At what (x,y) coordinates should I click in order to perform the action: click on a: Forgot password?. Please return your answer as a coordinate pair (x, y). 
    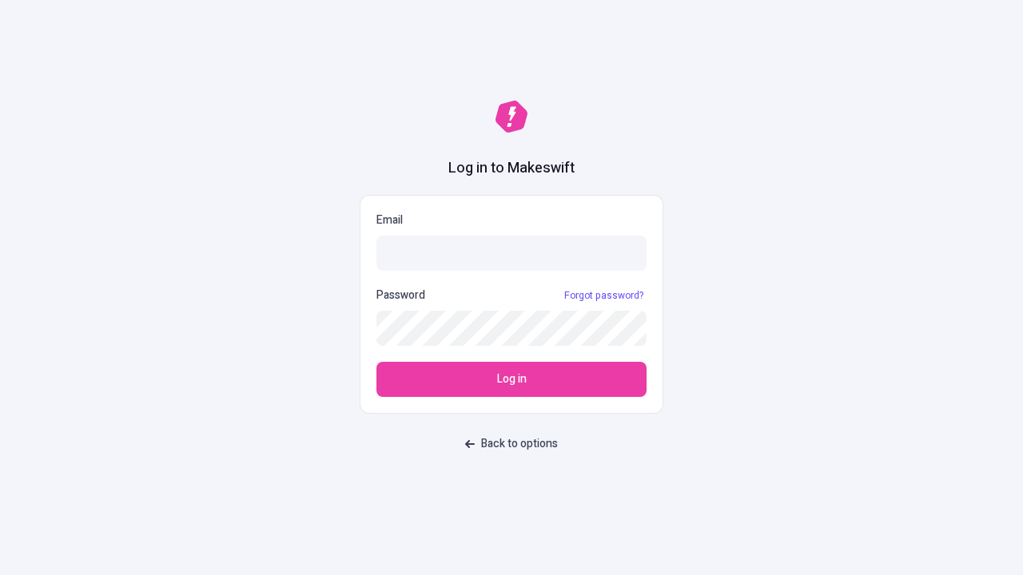
    Looking at the image, I should click on (603, 296).